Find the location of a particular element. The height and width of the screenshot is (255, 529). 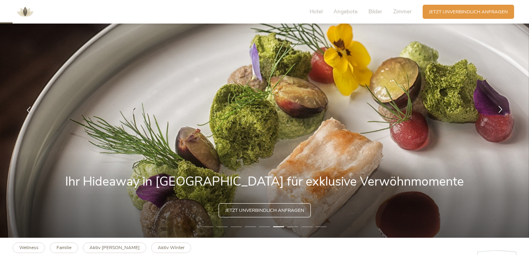

a: Aktiv Winter is located at coordinates (171, 248).